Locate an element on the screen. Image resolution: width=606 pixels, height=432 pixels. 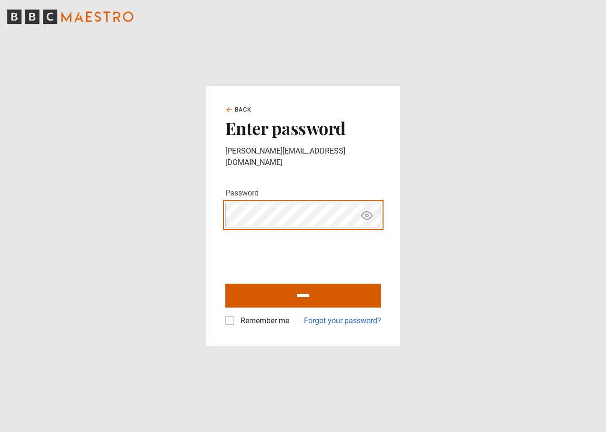
h2: Enter password is located at coordinates (303, 128).